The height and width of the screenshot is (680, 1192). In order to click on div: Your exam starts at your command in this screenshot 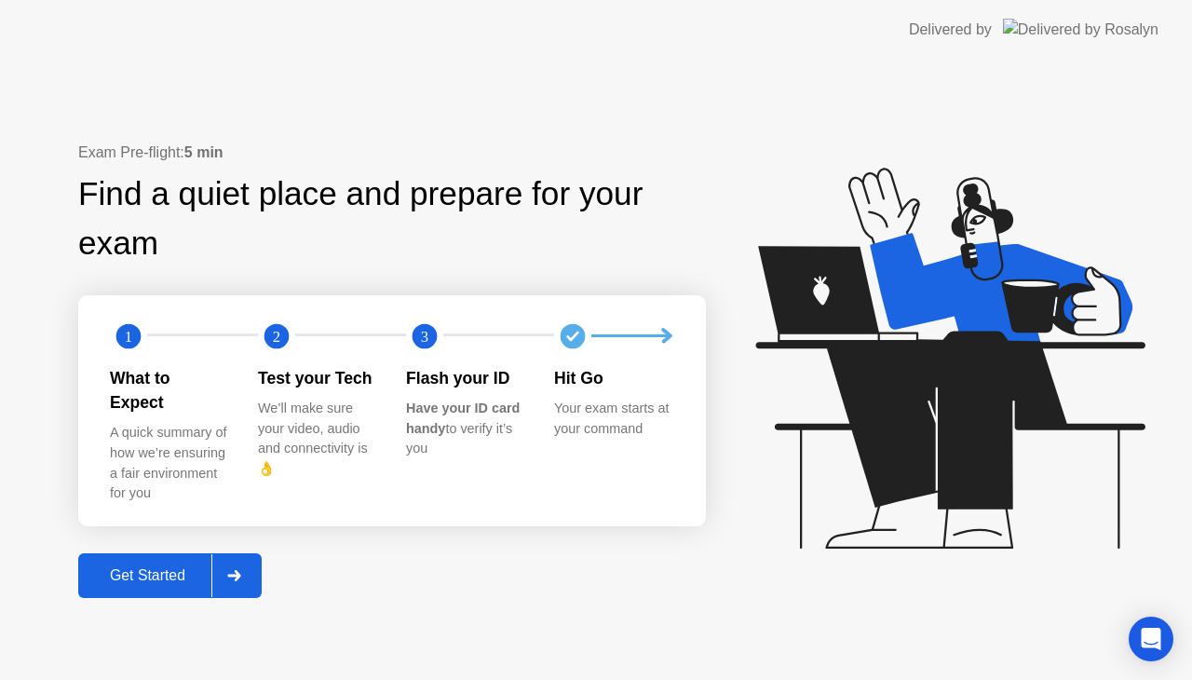, I will do `click(613, 418)`.